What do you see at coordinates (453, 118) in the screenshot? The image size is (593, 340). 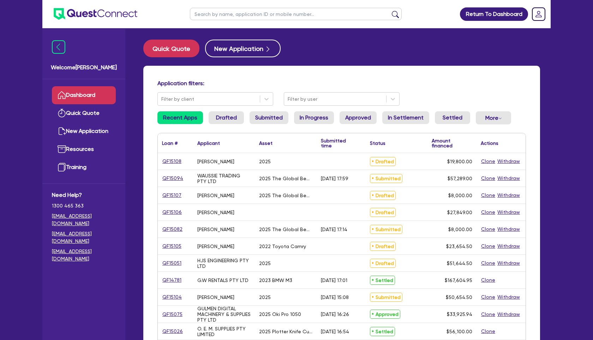 I see `a: Settled` at bounding box center [453, 118].